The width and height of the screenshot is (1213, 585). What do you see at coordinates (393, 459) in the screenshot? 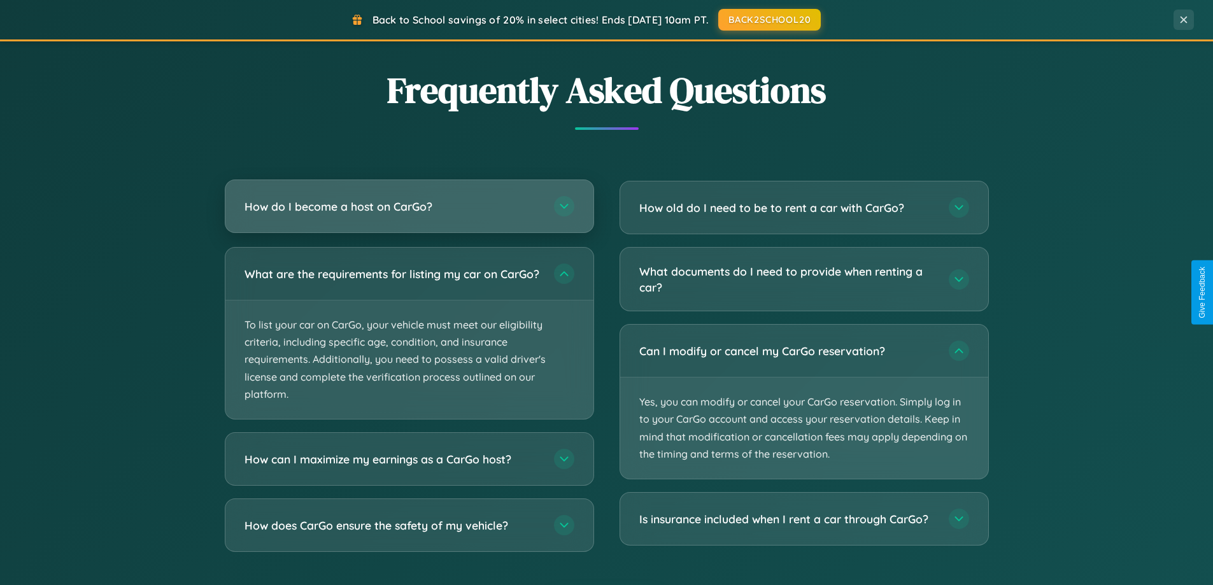
I see `h3: How can I maximize my earnings as a CarGo host?` at bounding box center [393, 459].